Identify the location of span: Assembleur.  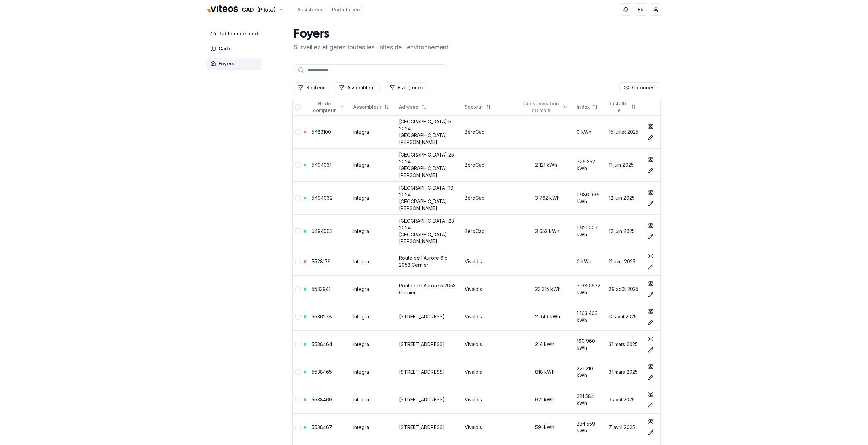
(367, 107).